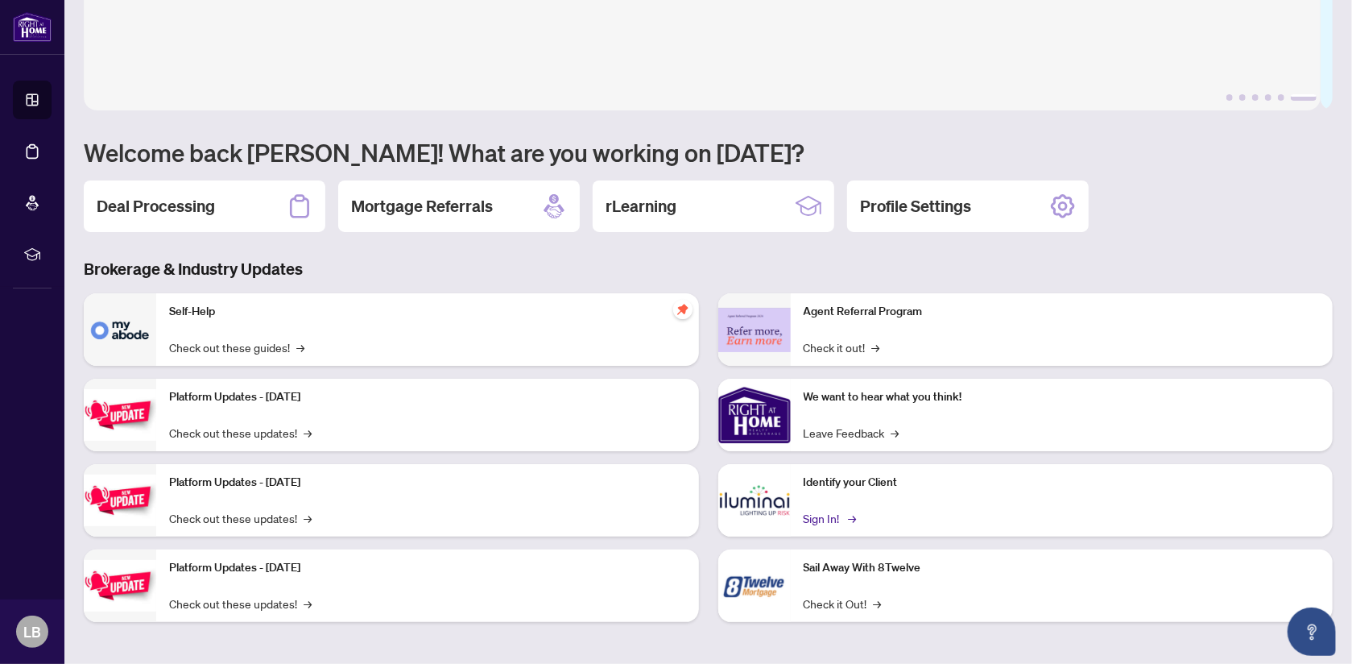 The image size is (1352, 664). I want to click on img: Platform Updates - July 8, 2025, so click(120, 499).